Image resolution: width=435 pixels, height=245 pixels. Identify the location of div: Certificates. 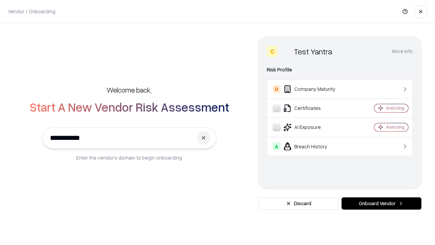
(313, 108).